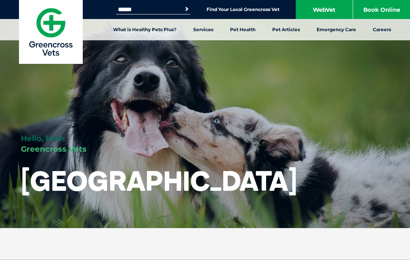  Describe the element at coordinates (43, 138) in the screenshot. I see `span: Hello, from` at that location.